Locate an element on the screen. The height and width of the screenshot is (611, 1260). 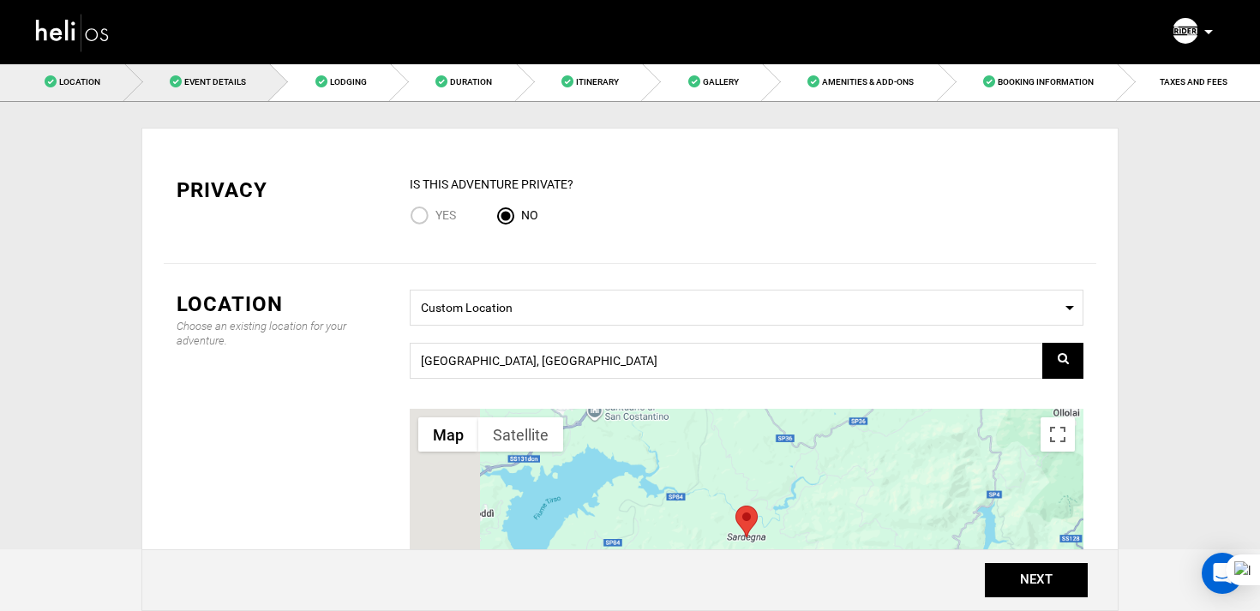
span: Gallery is located at coordinates (721, 81).